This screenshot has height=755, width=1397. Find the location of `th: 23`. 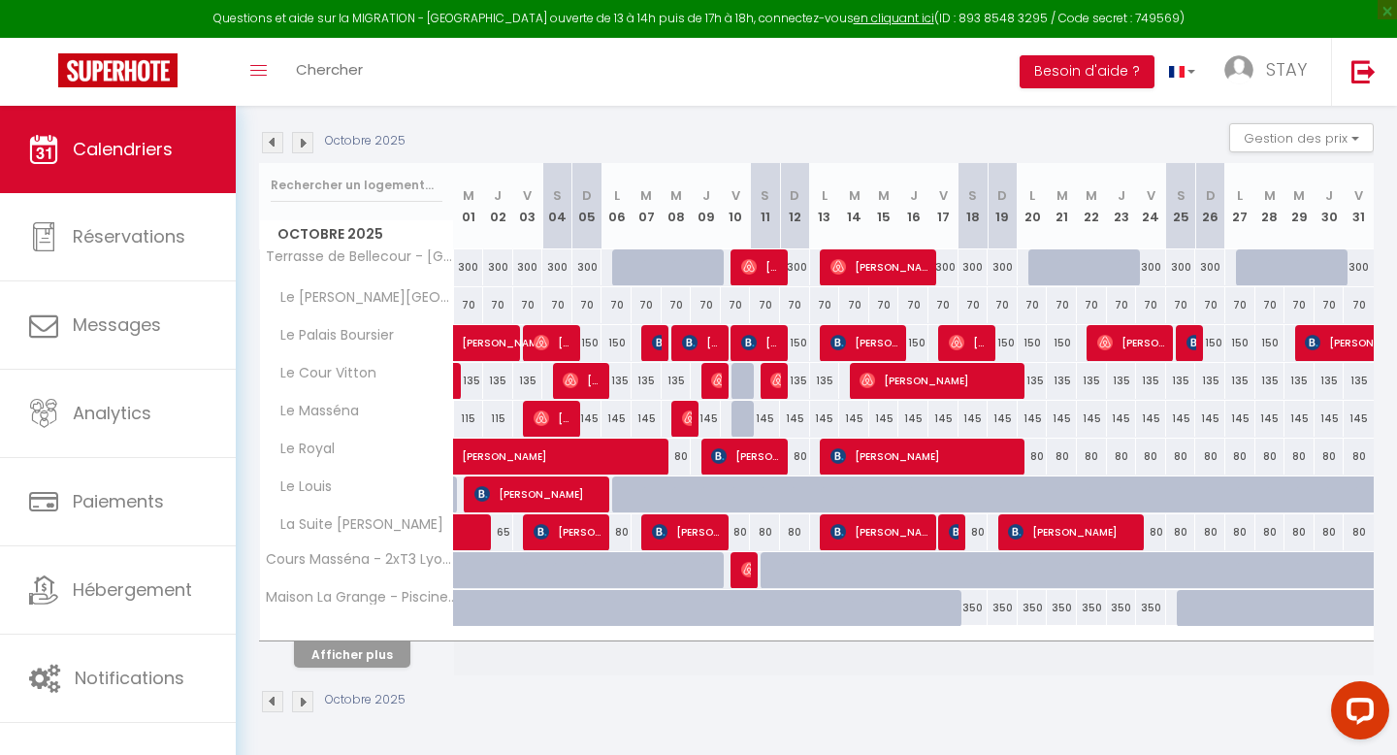

th: 23 is located at coordinates (1122, 206).